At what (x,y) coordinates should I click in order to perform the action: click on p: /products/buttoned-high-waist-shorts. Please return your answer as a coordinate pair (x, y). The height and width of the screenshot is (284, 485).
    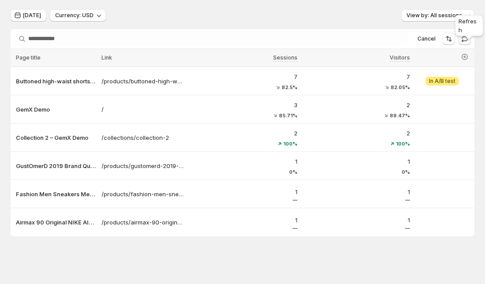
    Looking at the image, I should click on (143, 81).